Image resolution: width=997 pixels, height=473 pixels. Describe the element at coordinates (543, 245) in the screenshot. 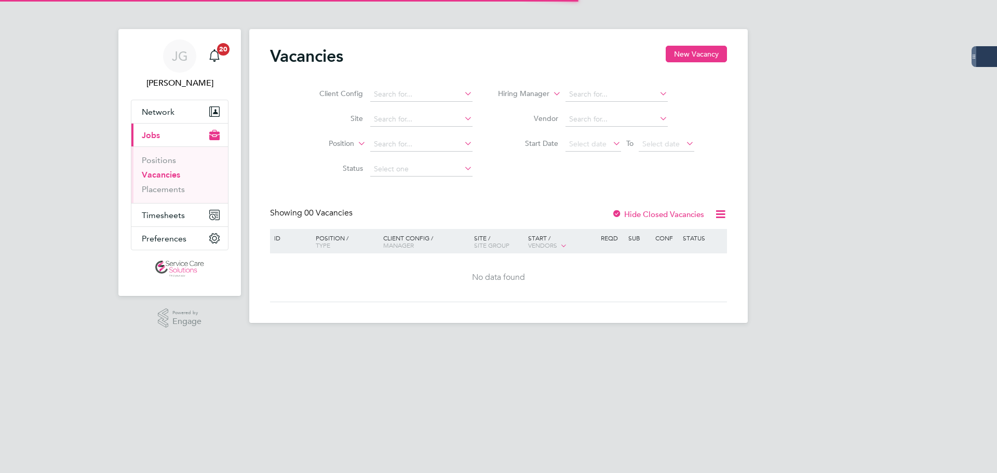

I see `span: Vendors` at that location.